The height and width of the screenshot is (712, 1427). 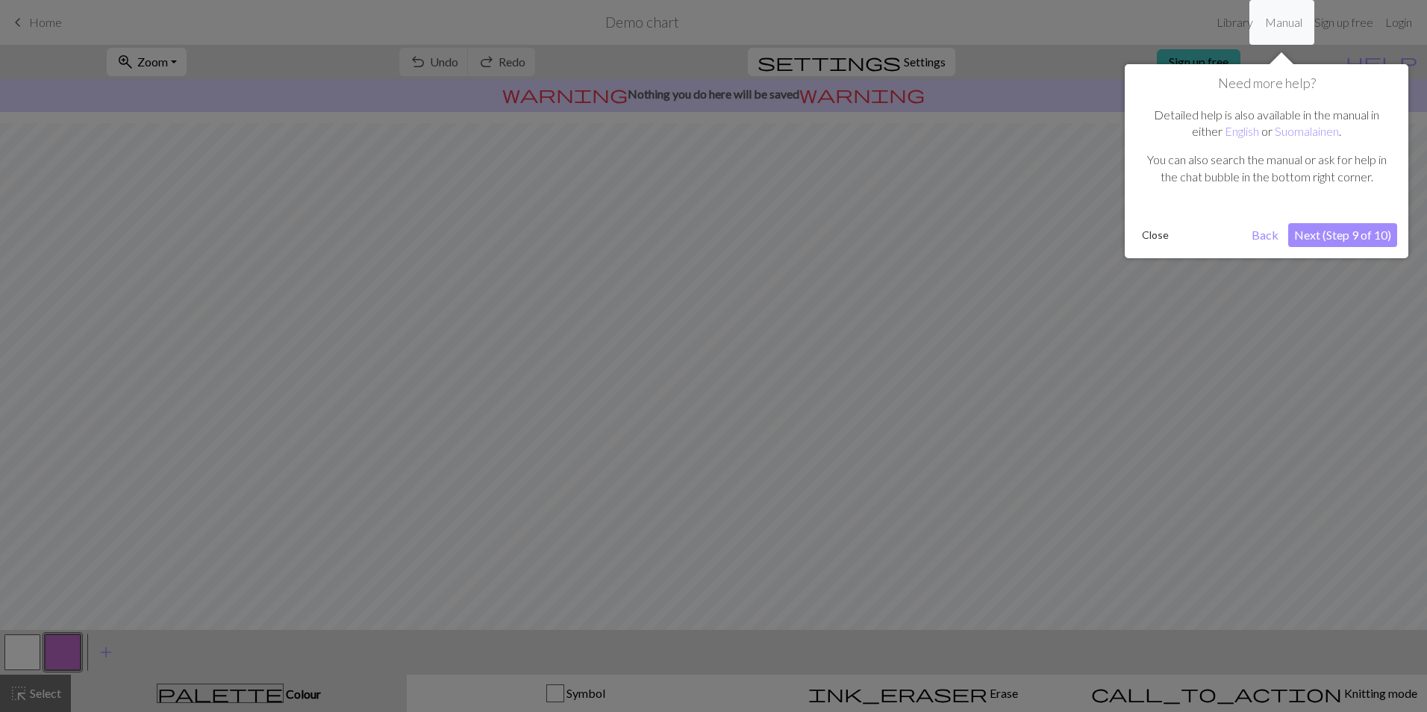 What do you see at coordinates (1265, 235) in the screenshot?
I see `button: Back` at bounding box center [1265, 235].